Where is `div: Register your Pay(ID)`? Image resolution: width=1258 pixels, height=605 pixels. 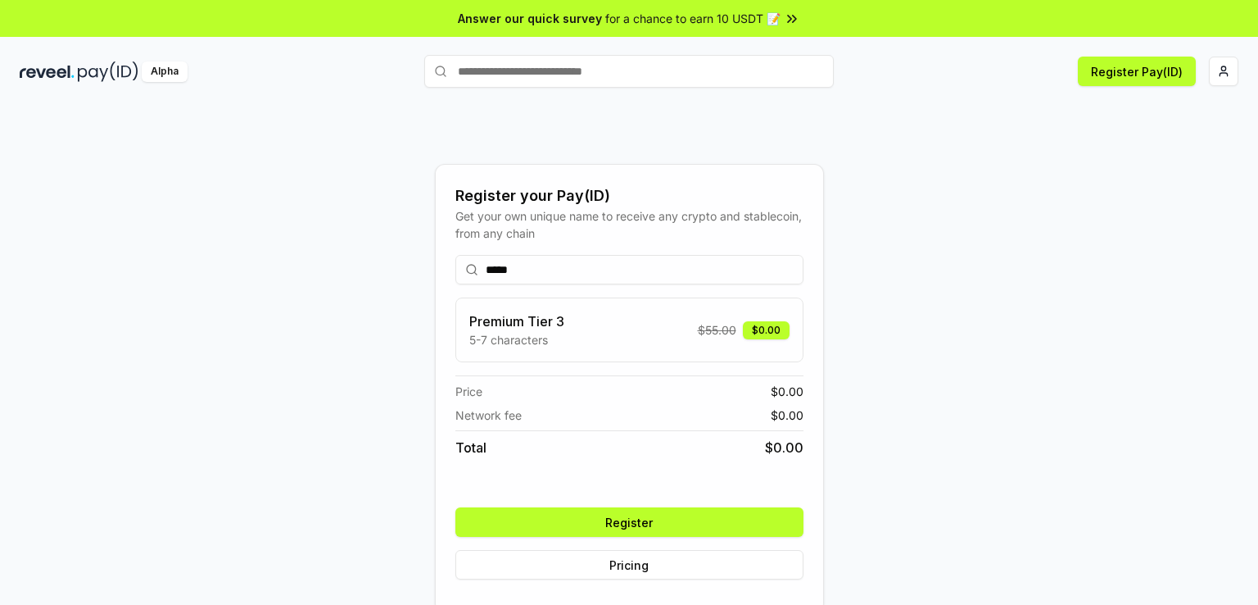
div: Register your Pay(ID) is located at coordinates (629, 196).